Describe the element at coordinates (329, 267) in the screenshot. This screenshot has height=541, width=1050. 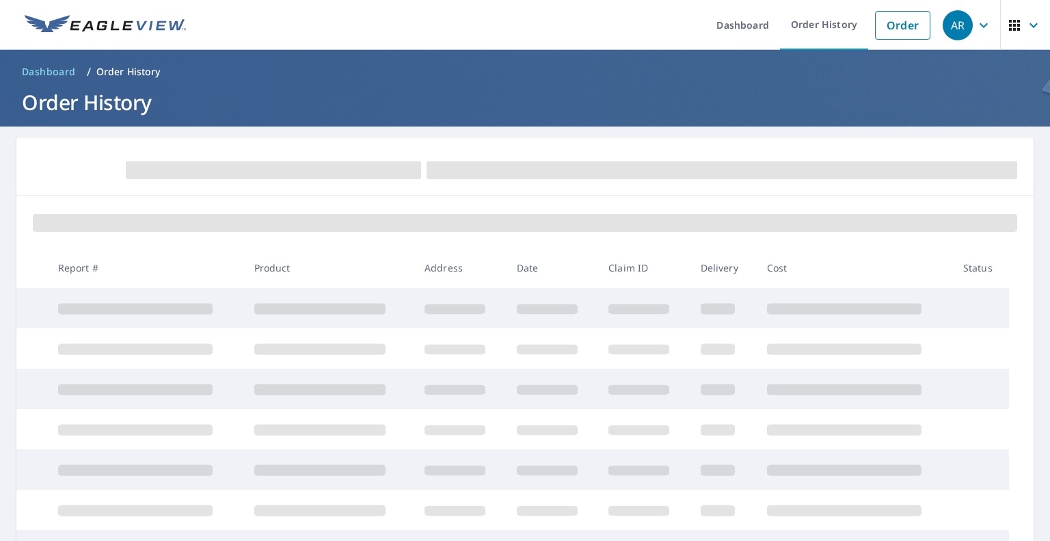
I see `th: Product` at that location.